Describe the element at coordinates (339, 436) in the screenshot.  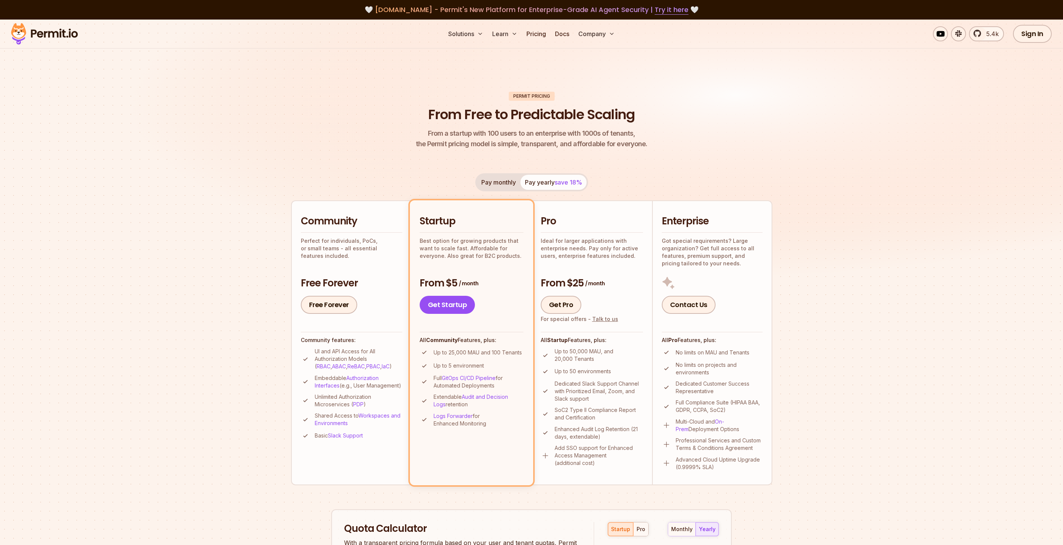
I see `p: Basic` at that location.